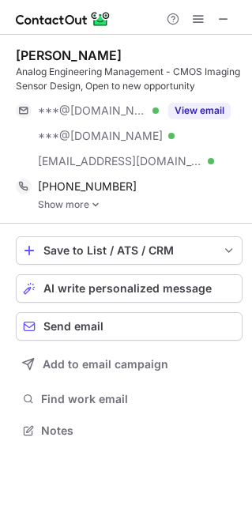  What do you see at coordinates (129, 399) in the screenshot?
I see `button: Find work email` at bounding box center [129, 399].